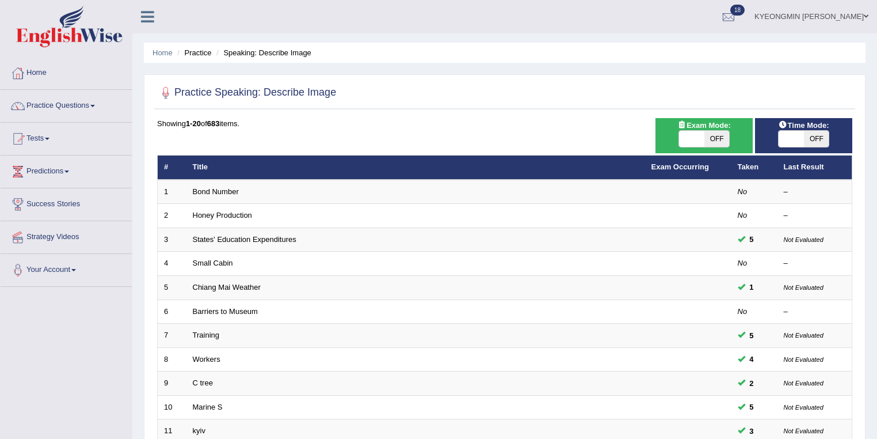 The height and width of the screenshot is (439, 877). I want to click on td: 9, so click(172, 383).